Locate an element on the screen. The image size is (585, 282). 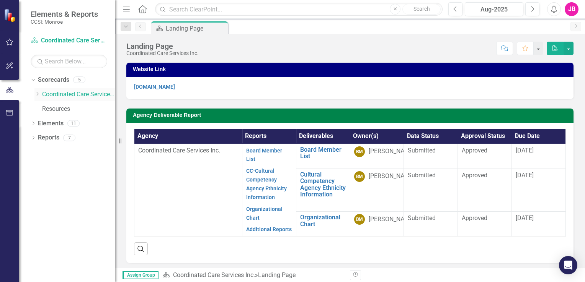
button: Search is located at coordinates (421, 9).